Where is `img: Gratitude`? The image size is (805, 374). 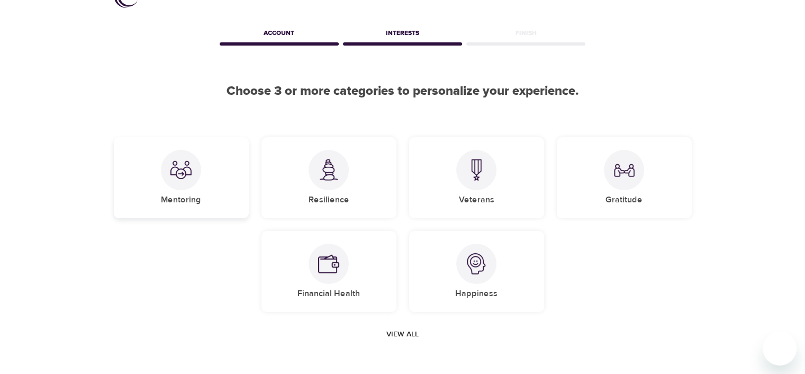 img: Gratitude is located at coordinates (624, 170).